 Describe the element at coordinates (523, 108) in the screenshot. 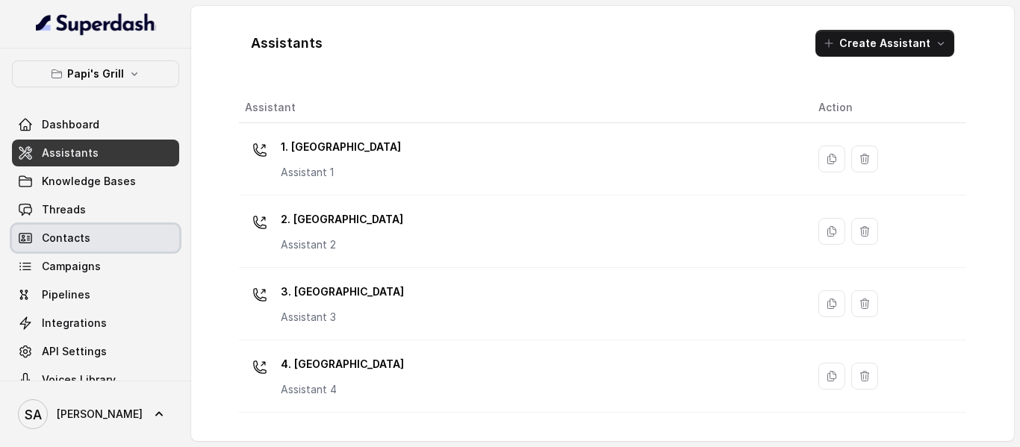

I see `th: Assistant` at that location.